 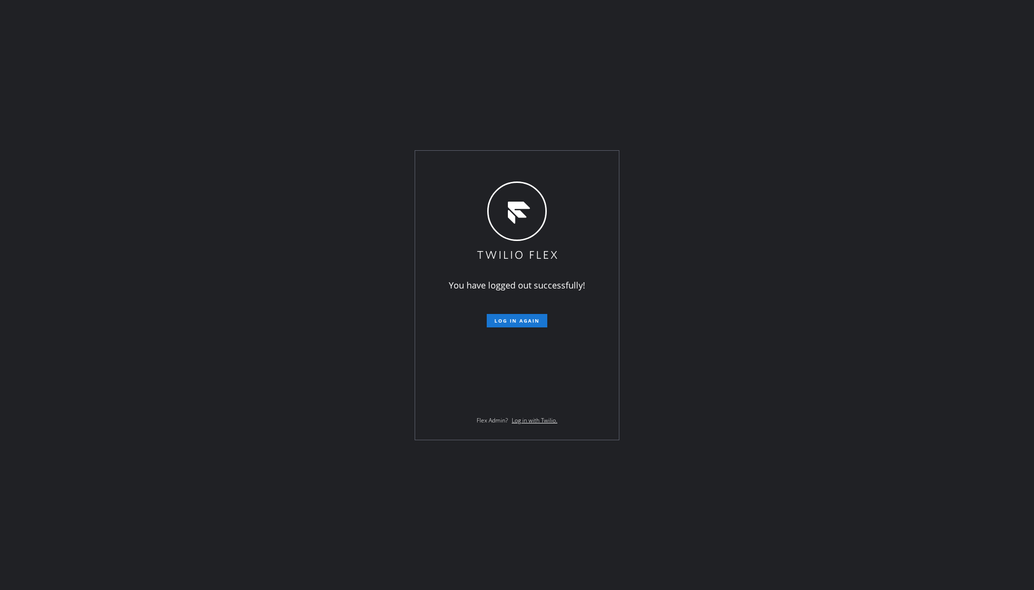 I want to click on span: Log in again, so click(x=517, y=321).